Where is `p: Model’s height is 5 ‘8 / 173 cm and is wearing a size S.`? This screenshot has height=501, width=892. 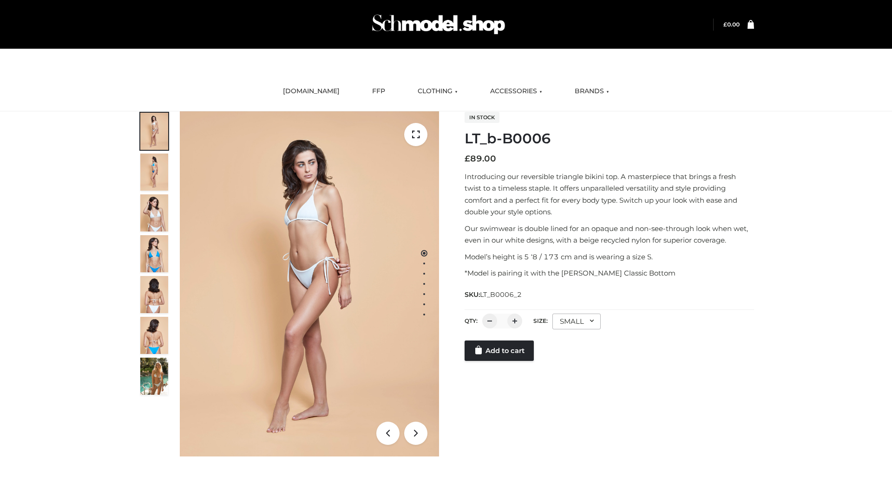
p: Model’s height is 5 ‘8 / 173 cm and is wearing a size S. is located at coordinates (609, 257).